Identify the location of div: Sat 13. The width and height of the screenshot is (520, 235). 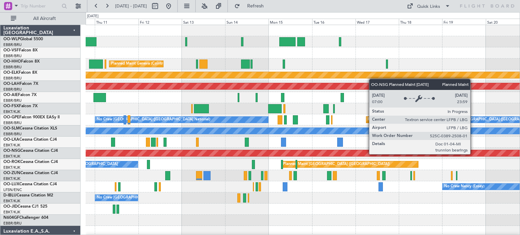
(203, 22).